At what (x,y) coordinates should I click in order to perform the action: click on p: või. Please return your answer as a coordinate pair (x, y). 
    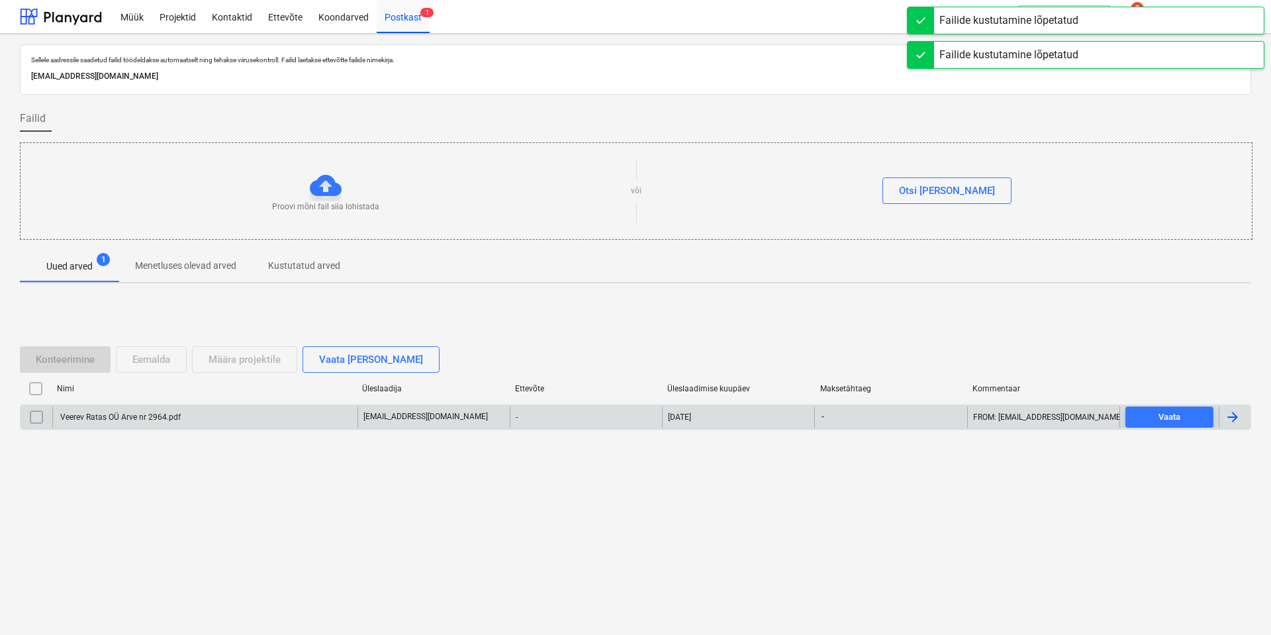
    Looking at the image, I should click on (636, 191).